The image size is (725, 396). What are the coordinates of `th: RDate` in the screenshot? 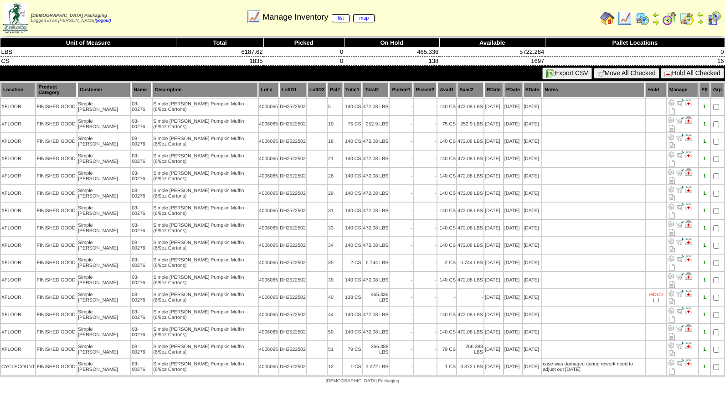 It's located at (494, 90).